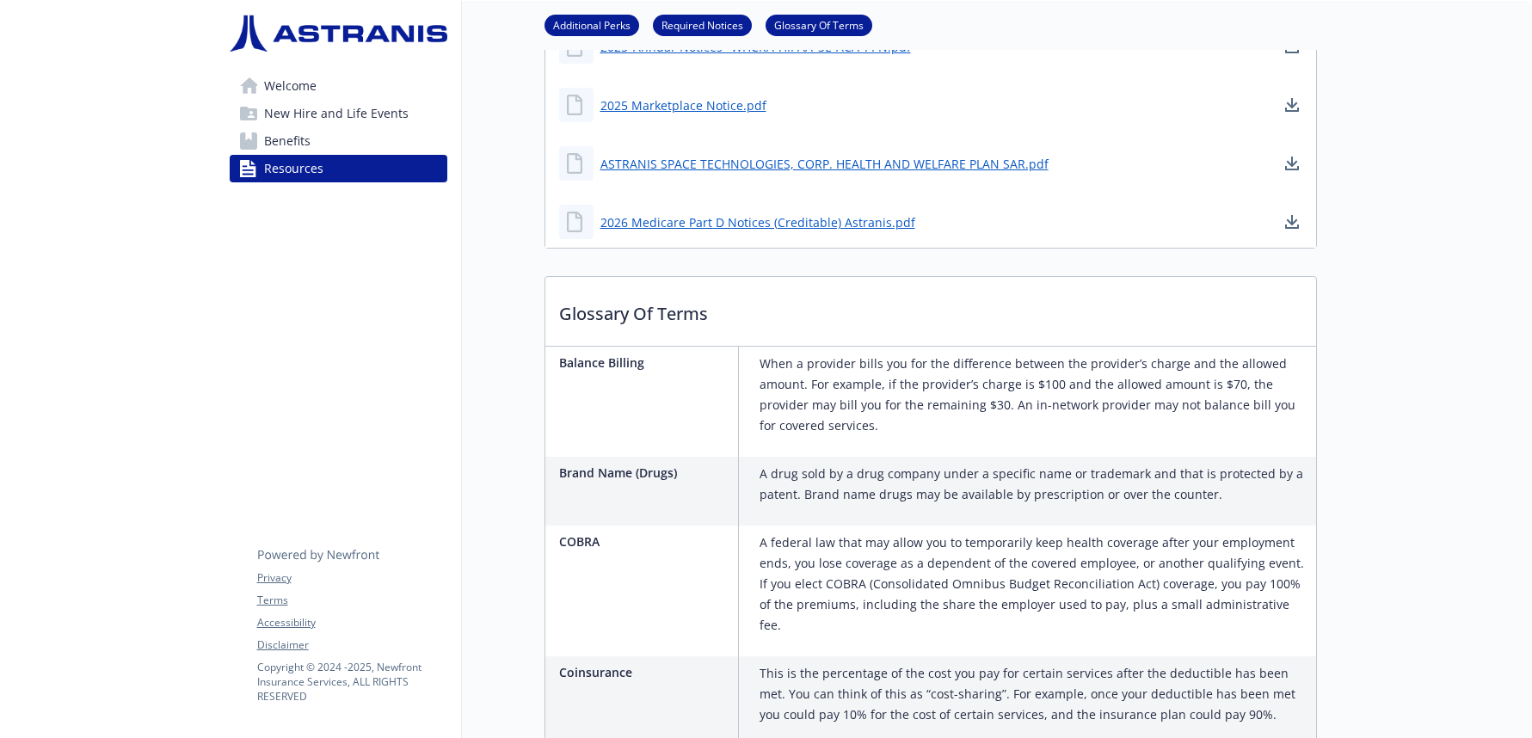 Image resolution: width=1532 pixels, height=738 pixels. What do you see at coordinates (645, 672) in the screenshot?
I see `p: Coinsurance` at bounding box center [645, 672].